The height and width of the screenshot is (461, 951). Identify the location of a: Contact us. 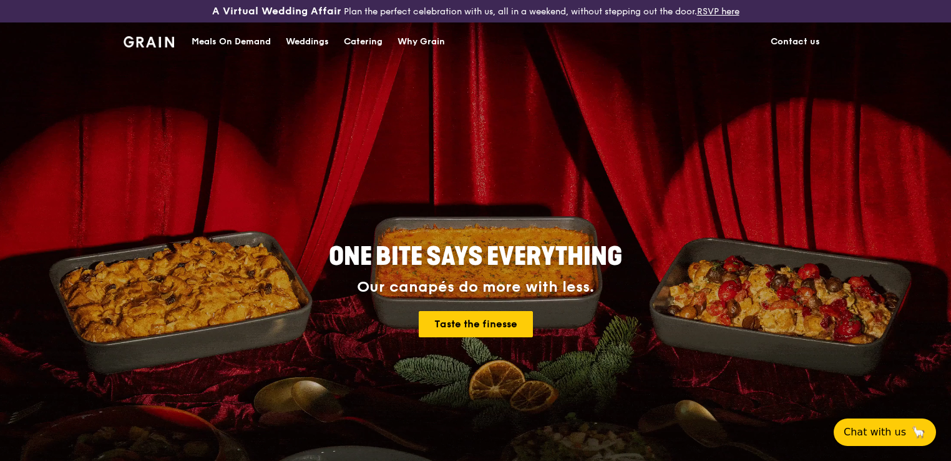
(795, 42).